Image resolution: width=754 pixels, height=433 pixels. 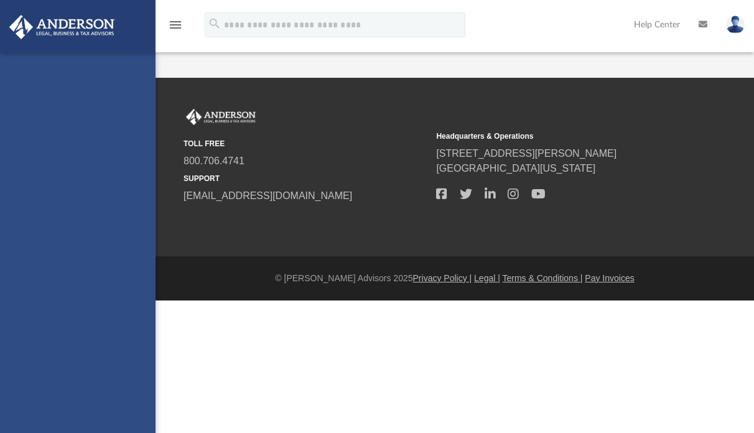 What do you see at coordinates (487, 278) in the screenshot?
I see `a: Legal |` at bounding box center [487, 278].